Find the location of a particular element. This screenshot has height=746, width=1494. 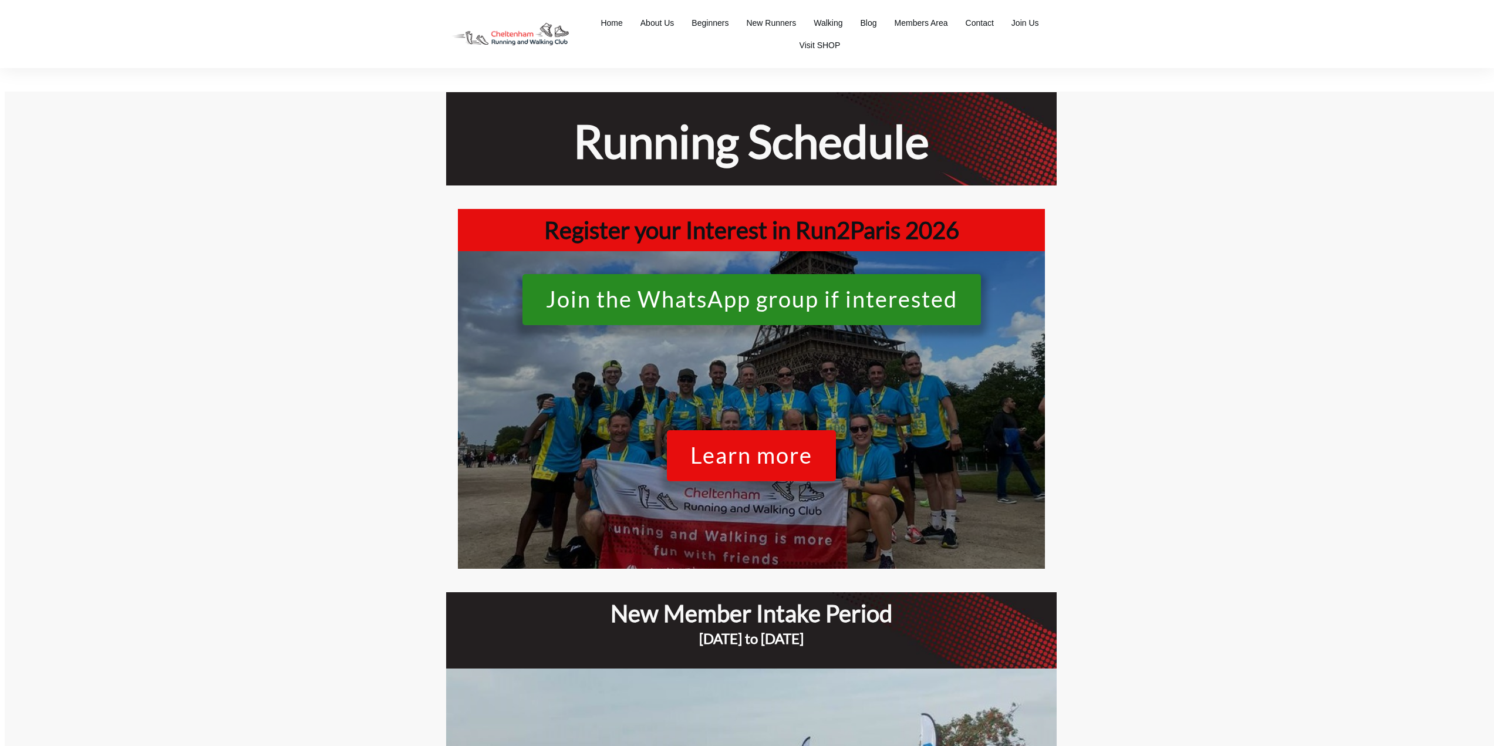

a: About Us is located at coordinates (658, 23).